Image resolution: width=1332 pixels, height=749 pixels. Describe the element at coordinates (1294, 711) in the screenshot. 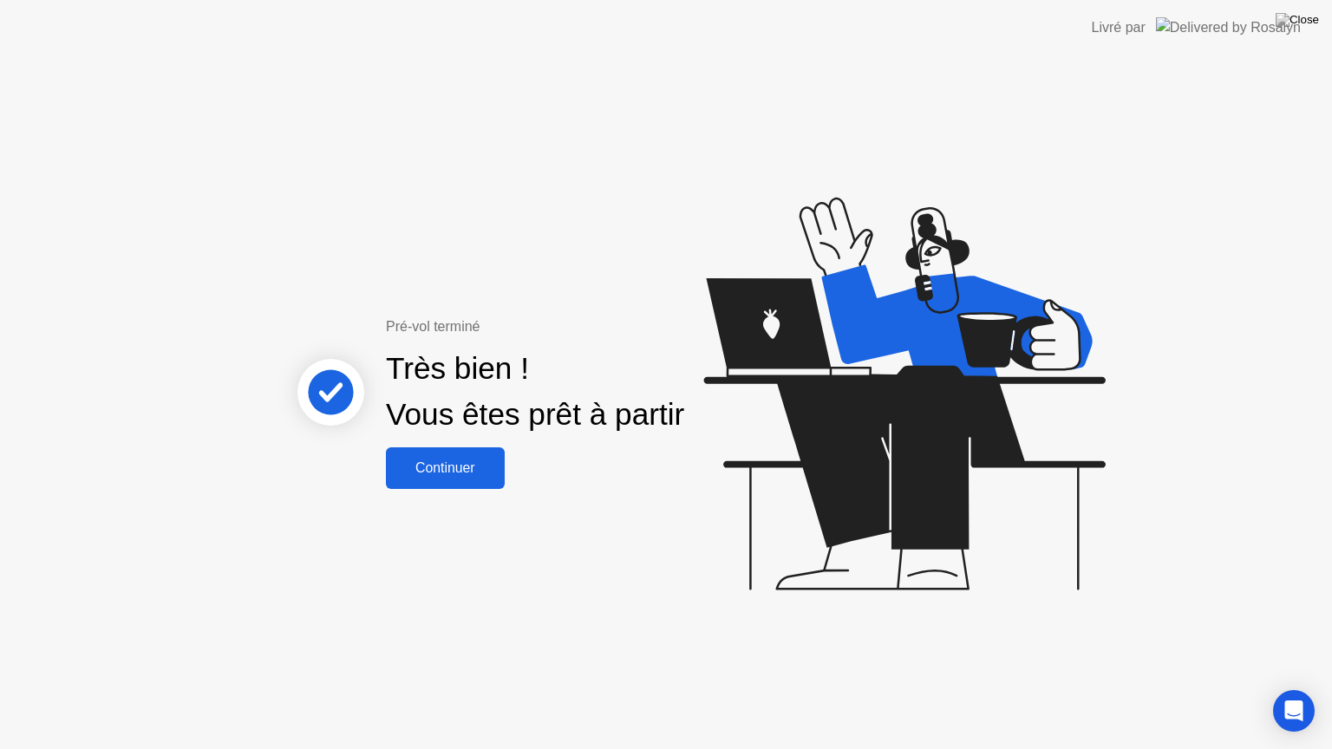

I see `div: Open Intercom Messenger` at that location.